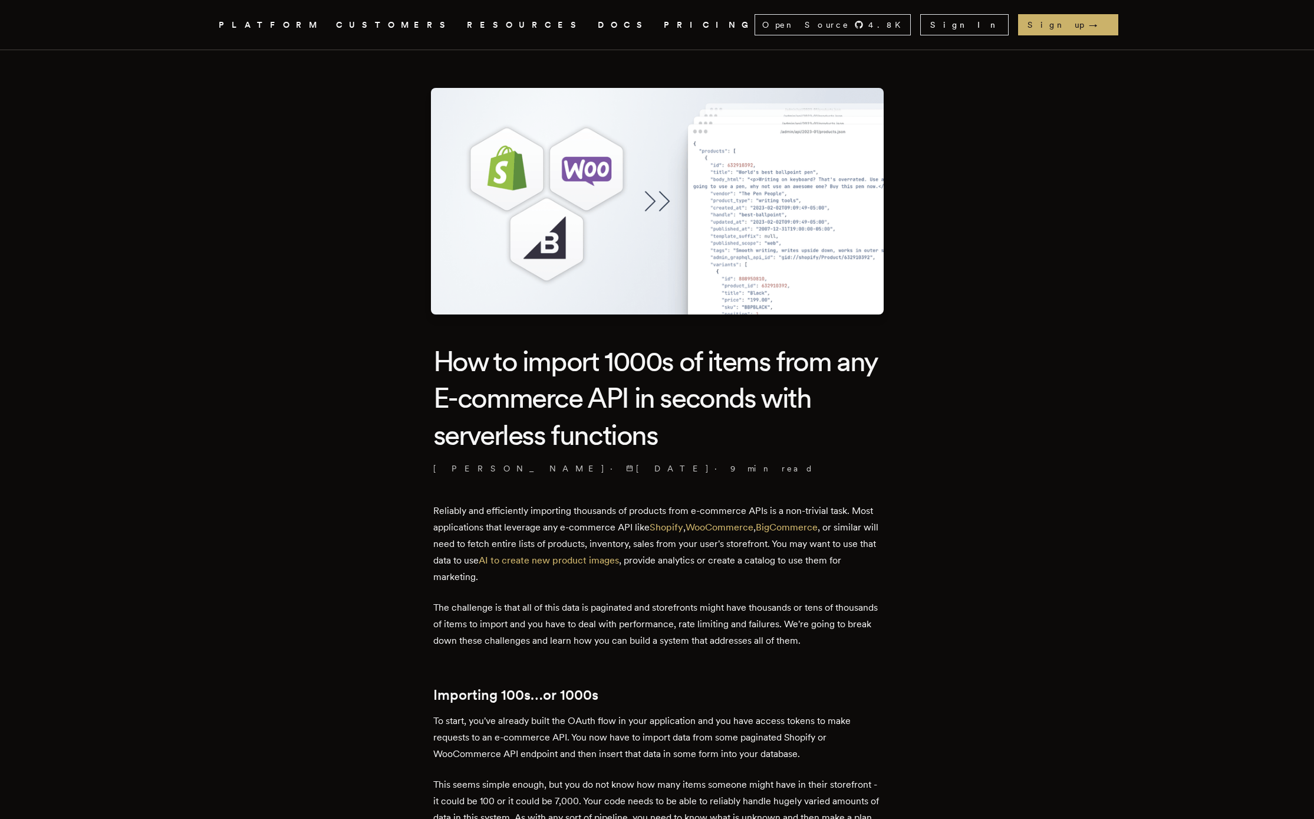 The height and width of the screenshot is (819, 1314). I want to click on span: 4.8 K, so click(888, 25).